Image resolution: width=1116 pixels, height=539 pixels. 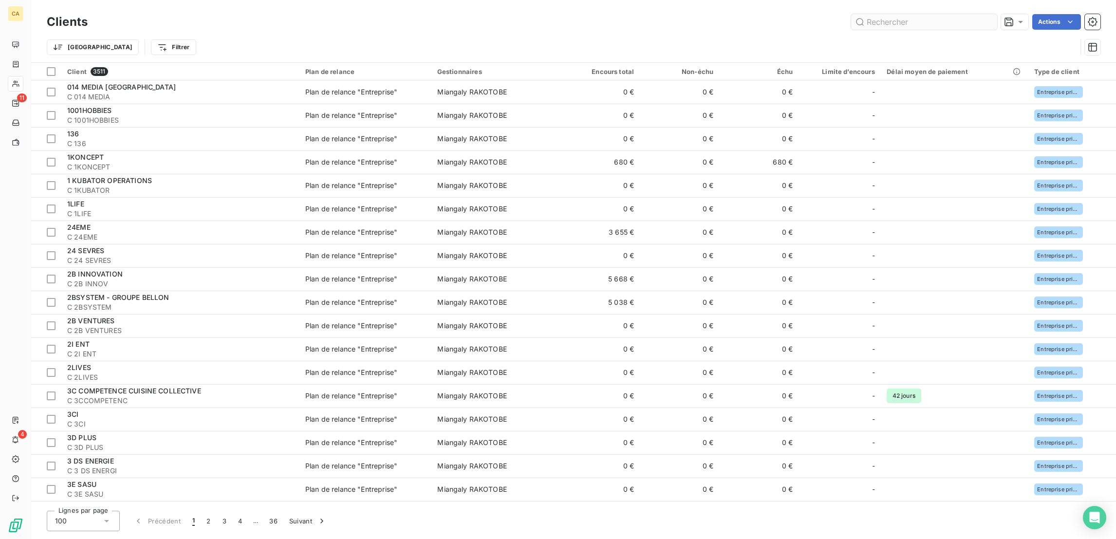 I want to click on div: Open Intercom Messenger, so click(x=1094, y=517).